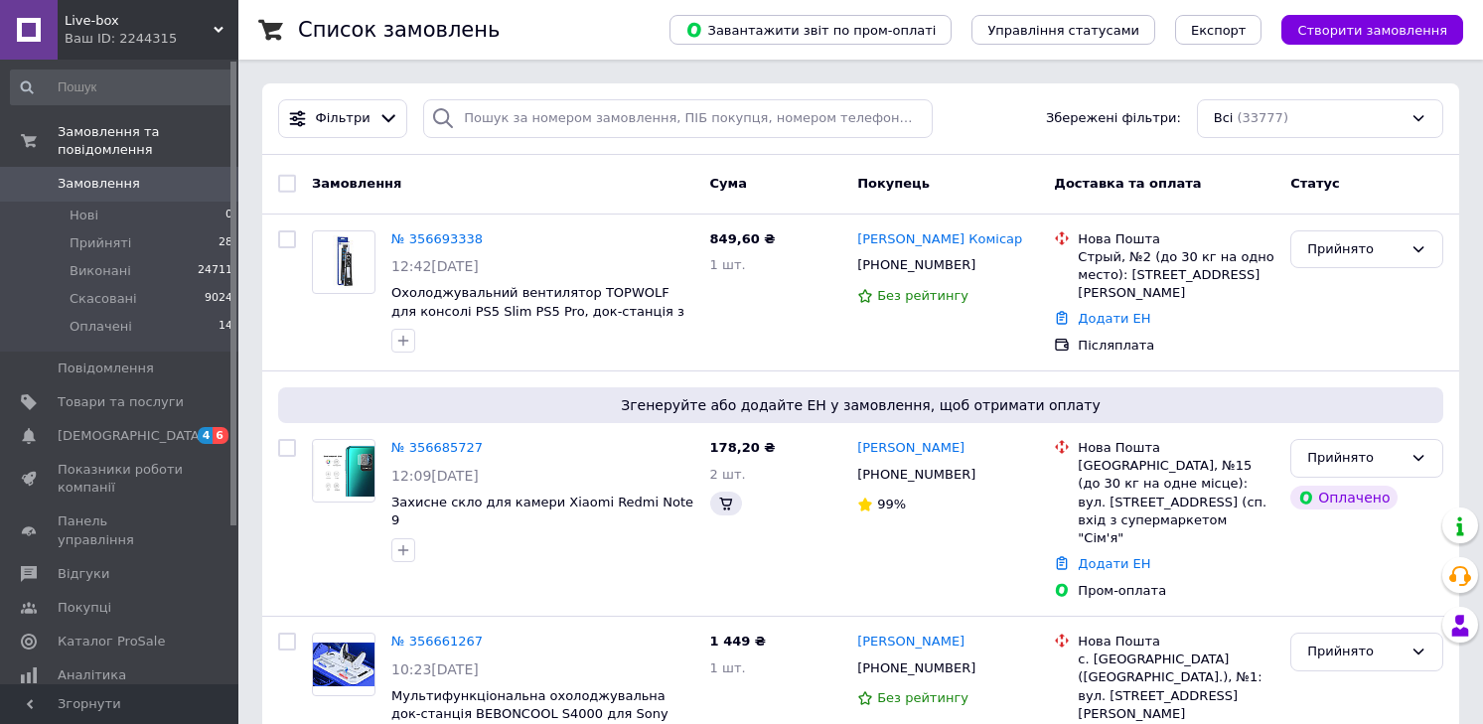 The width and height of the screenshot is (1483, 724). I want to click on span: 2 шт., so click(728, 474).